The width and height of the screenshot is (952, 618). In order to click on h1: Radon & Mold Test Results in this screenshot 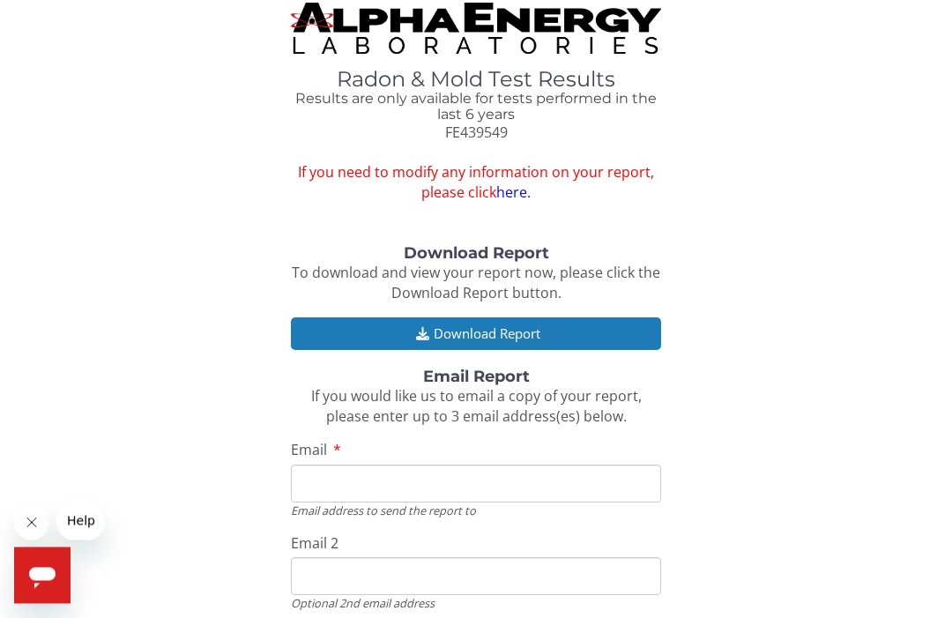, I will do `click(476, 80)`.